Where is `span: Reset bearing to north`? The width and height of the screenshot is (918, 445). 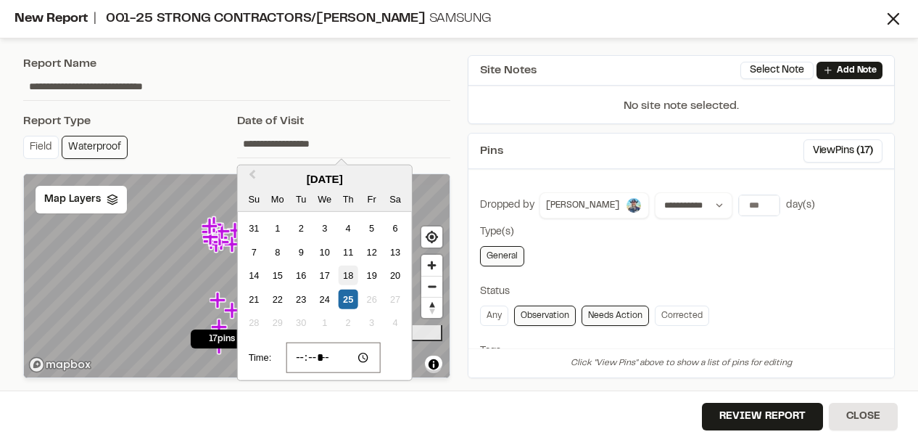 span: Reset bearing to north is located at coordinates (432, 308).